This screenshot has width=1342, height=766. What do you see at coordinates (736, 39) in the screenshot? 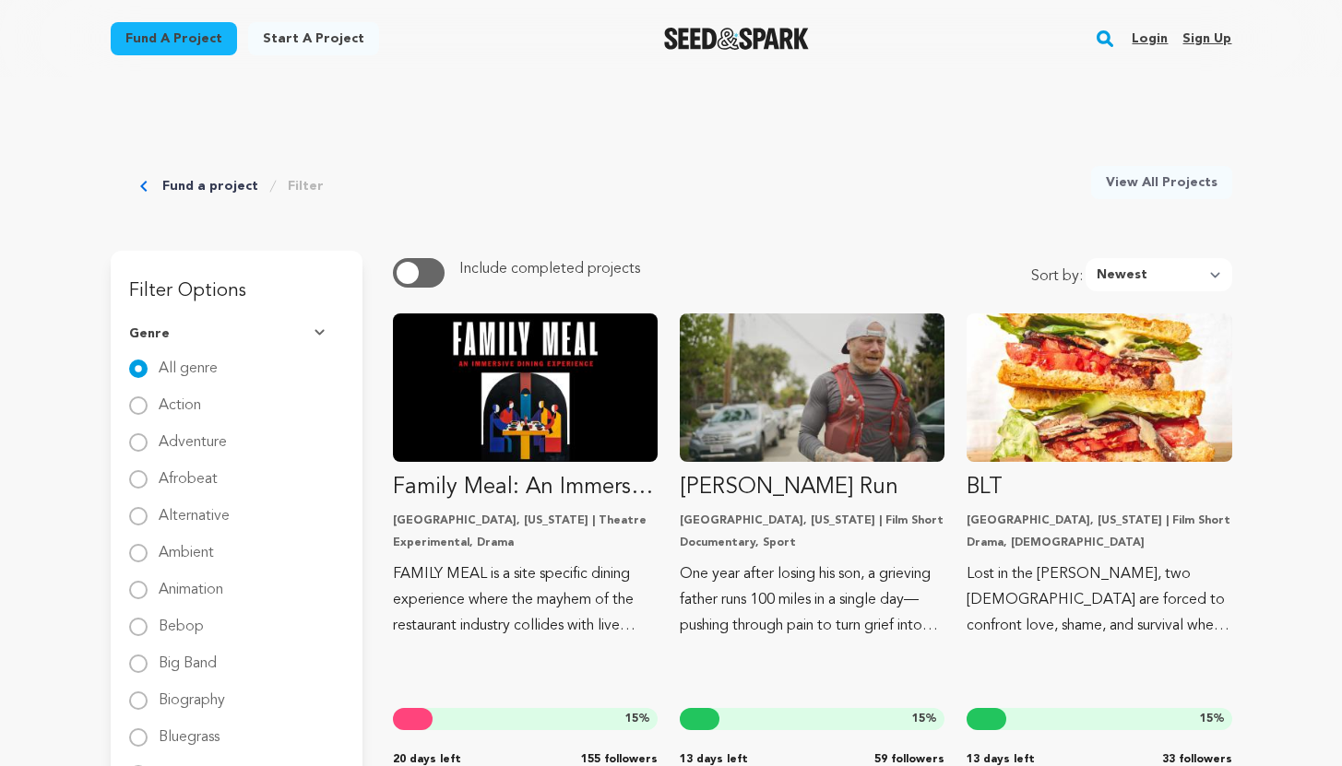
I see `a: Seed&Spark Homepage` at bounding box center [736, 39].